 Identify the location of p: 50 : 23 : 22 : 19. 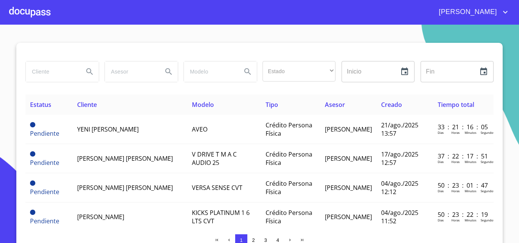
(463, 215).